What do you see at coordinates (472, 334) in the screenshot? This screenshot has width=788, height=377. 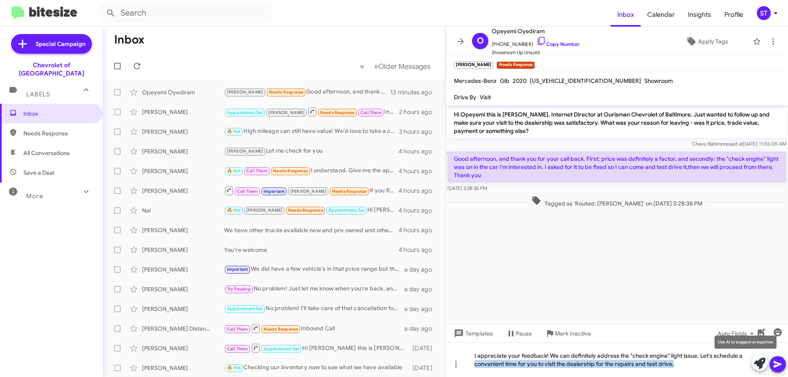 I see `button: Templates` at bounding box center [472, 334].